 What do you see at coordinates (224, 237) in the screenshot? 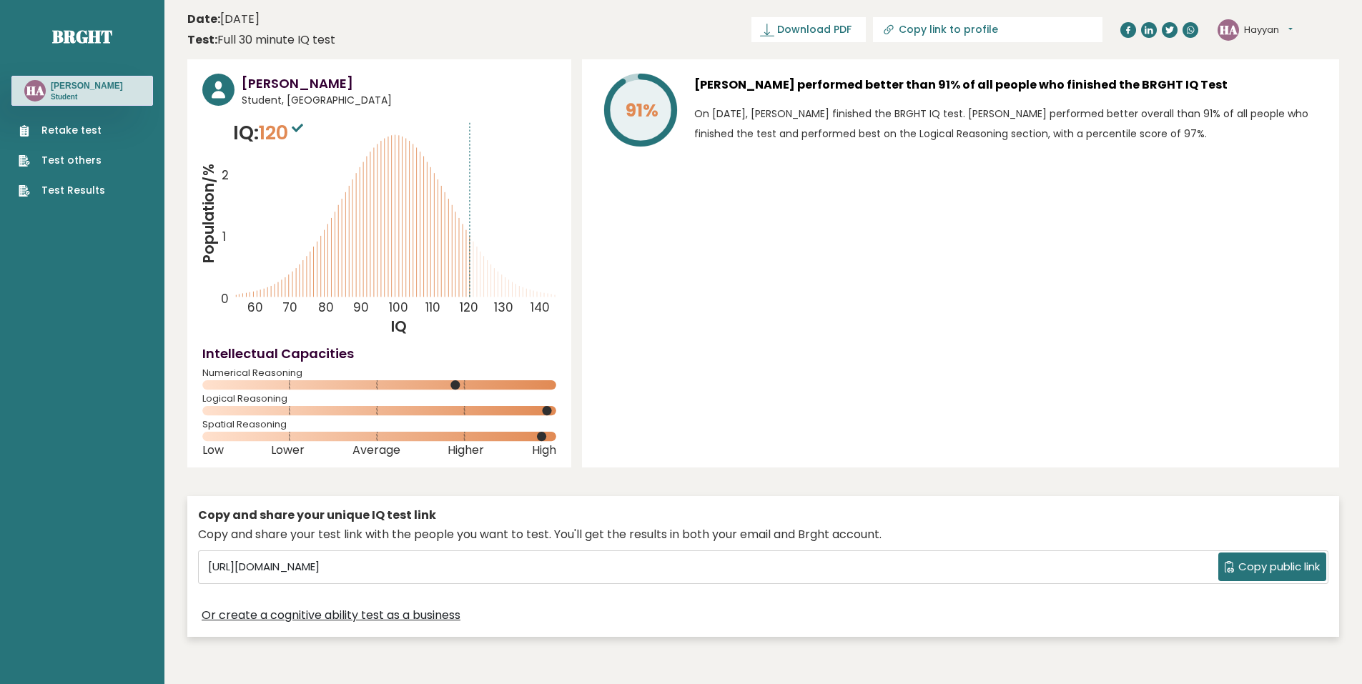
I see `tspan: 1` at bounding box center [224, 237].